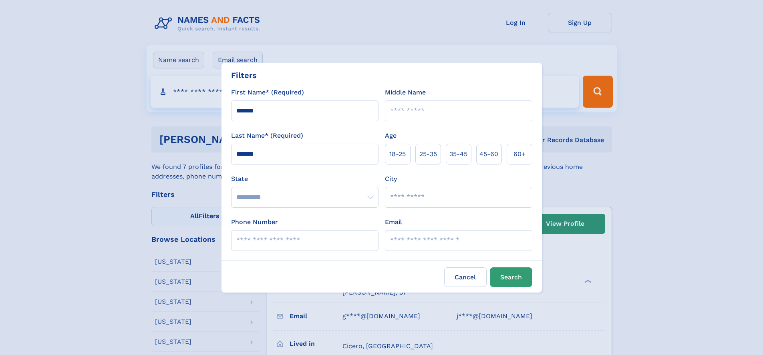 The width and height of the screenshot is (763, 355). What do you see at coordinates (405, 93) in the screenshot?
I see `label: Middle Name` at bounding box center [405, 93].